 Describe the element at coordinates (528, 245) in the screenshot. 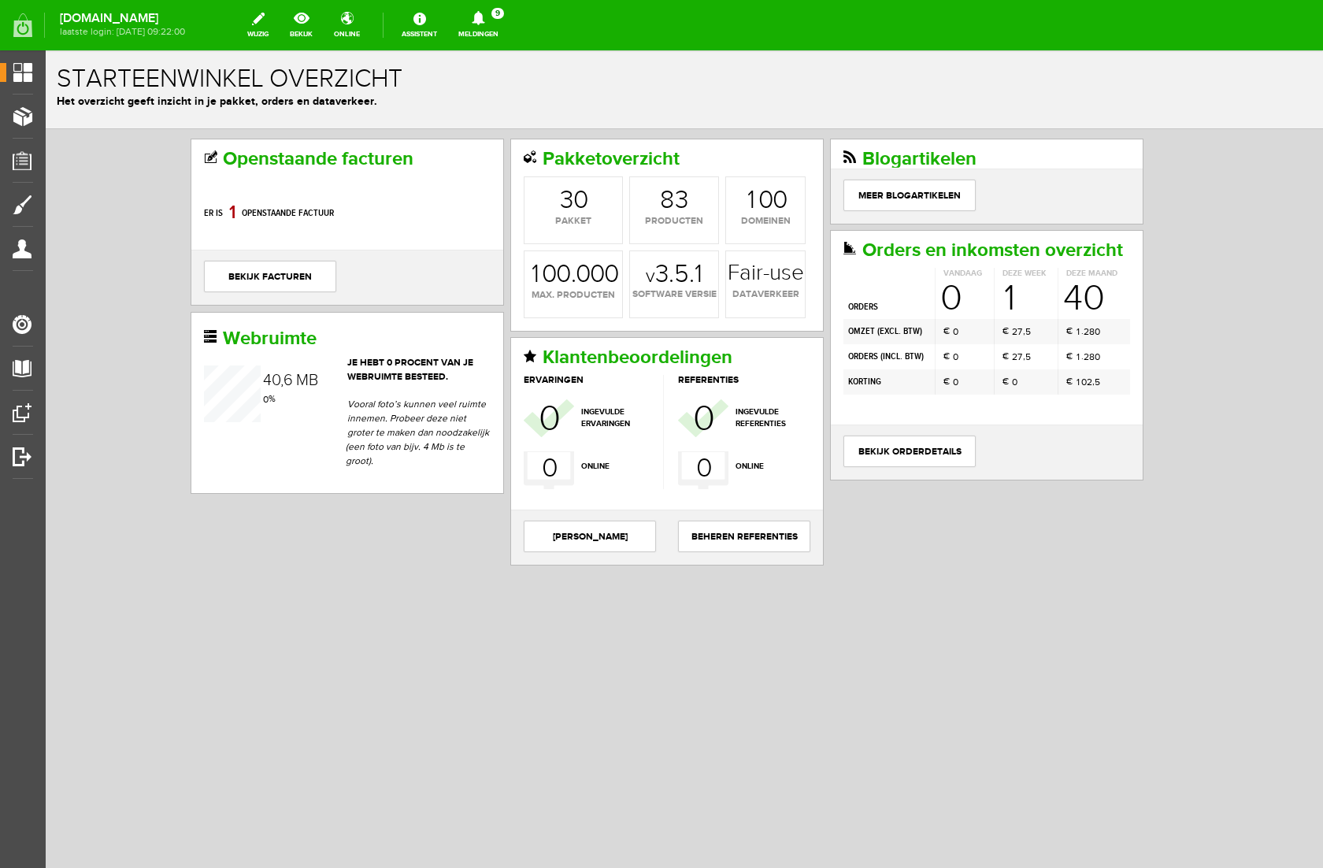

I see `span: max. producten` at that location.